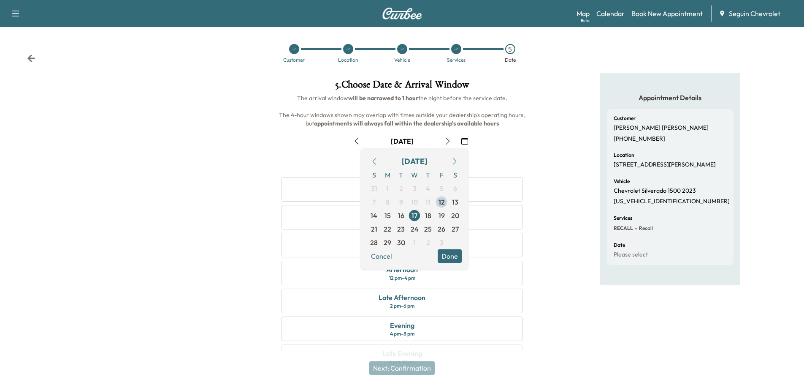  Describe the element at coordinates (610, 14) in the screenshot. I see `a: Calendar` at that location.